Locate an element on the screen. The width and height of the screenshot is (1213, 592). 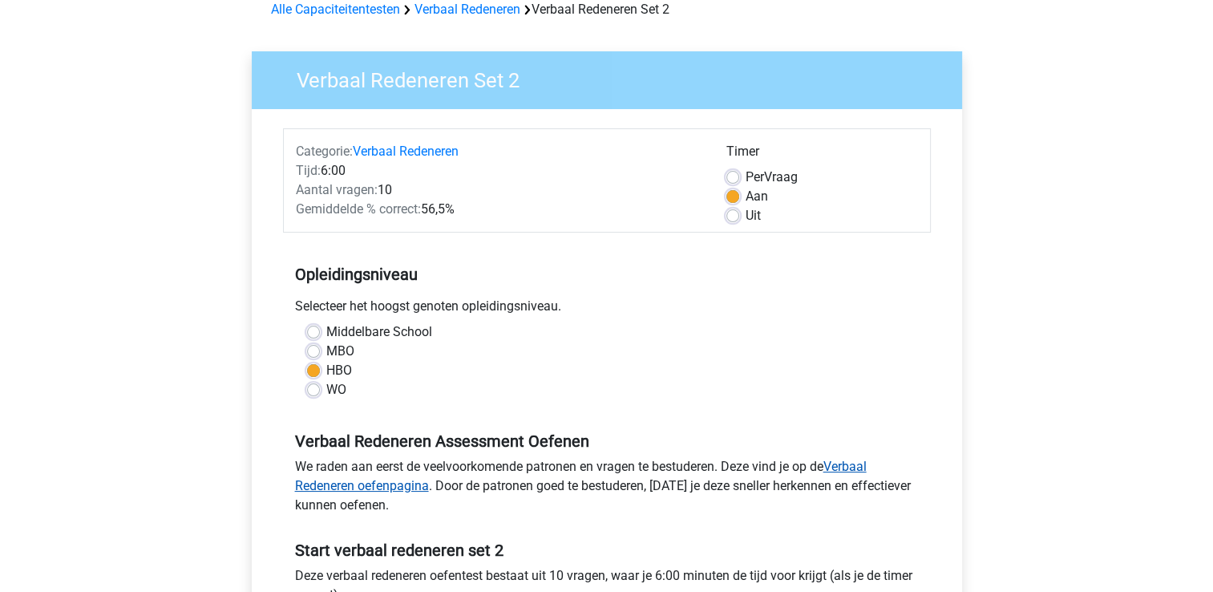
label: Uit is located at coordinates (753, 216).